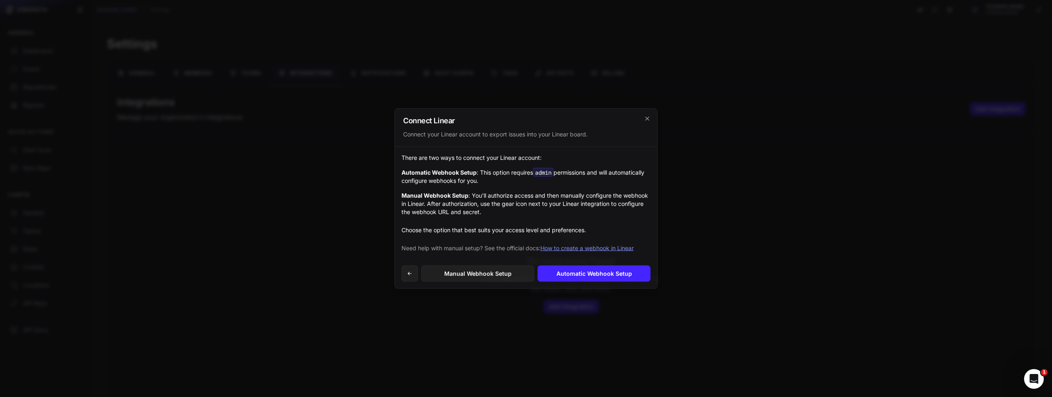 The height and width of the screenshot is (397, 1052). Describe the element at coordinates (123, 273) in the screenshot. I see `button: Messages` at that location.